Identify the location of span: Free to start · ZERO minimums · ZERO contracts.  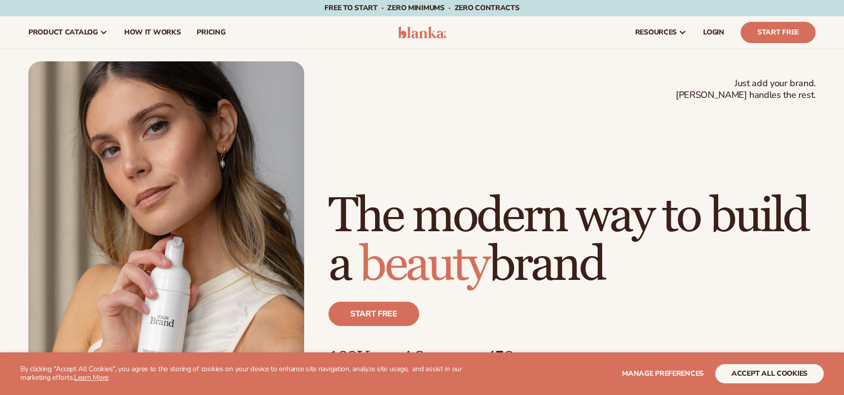
(422, 8).